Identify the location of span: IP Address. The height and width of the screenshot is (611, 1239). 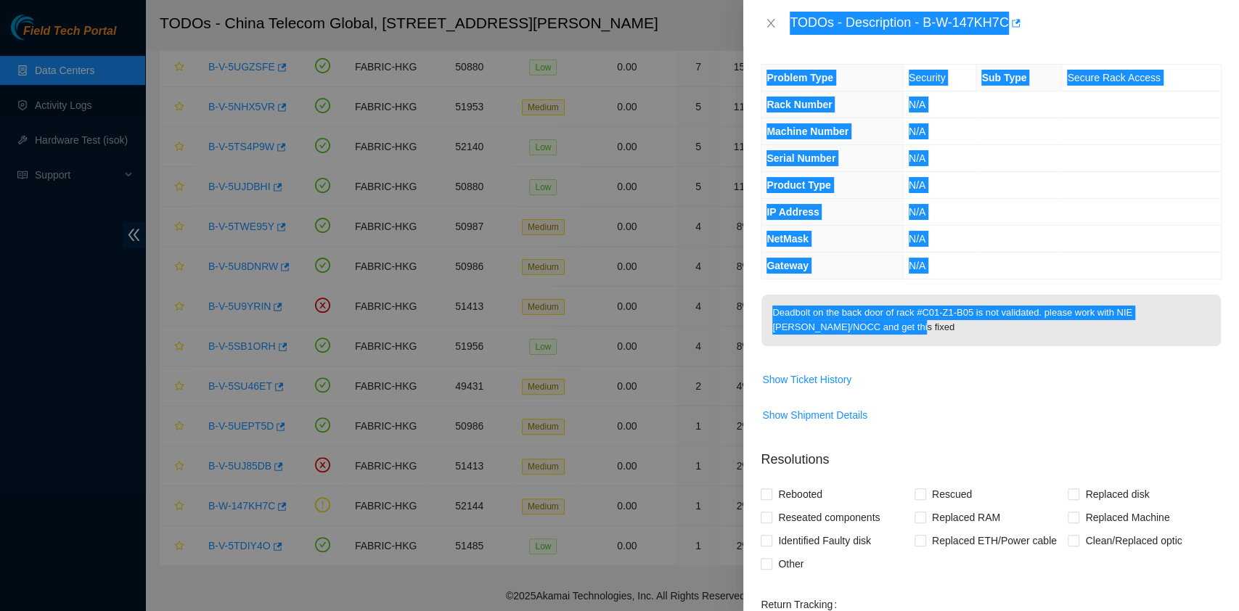
(793, 212).